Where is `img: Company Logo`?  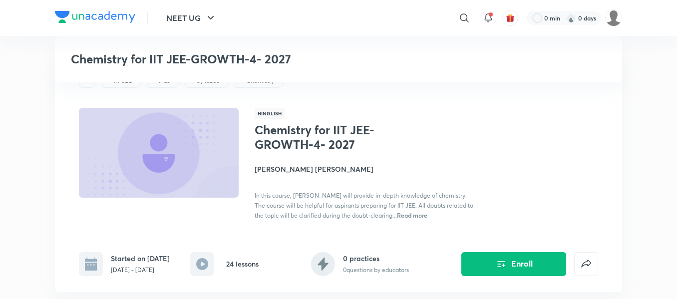
img: Company Logo is located at coordinates (95, 17).